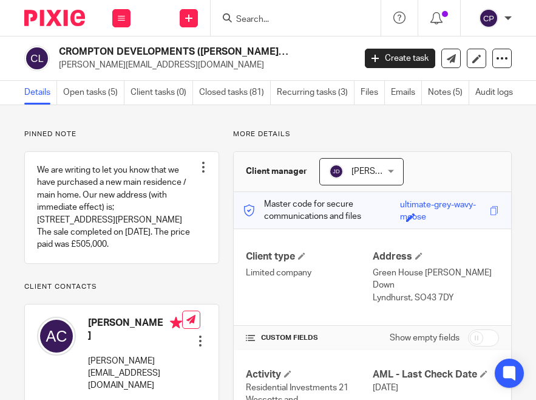 Image resolution: width=536 pixels, height=400 pixels. I want to click on h4: AML - Last Check Date, so click(436, 374).